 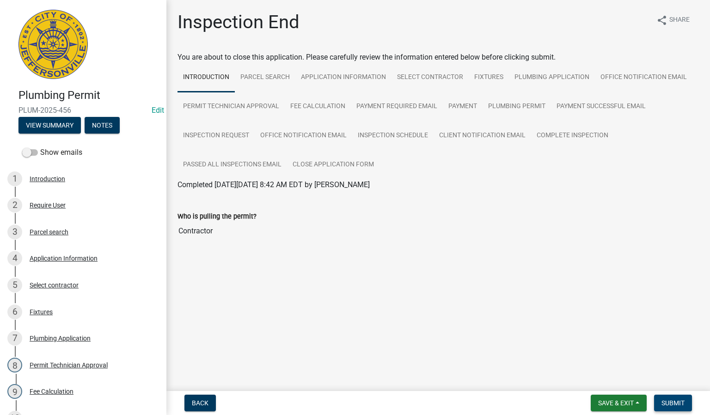 I want to click on button: Notes, so click(x=102, y=125).